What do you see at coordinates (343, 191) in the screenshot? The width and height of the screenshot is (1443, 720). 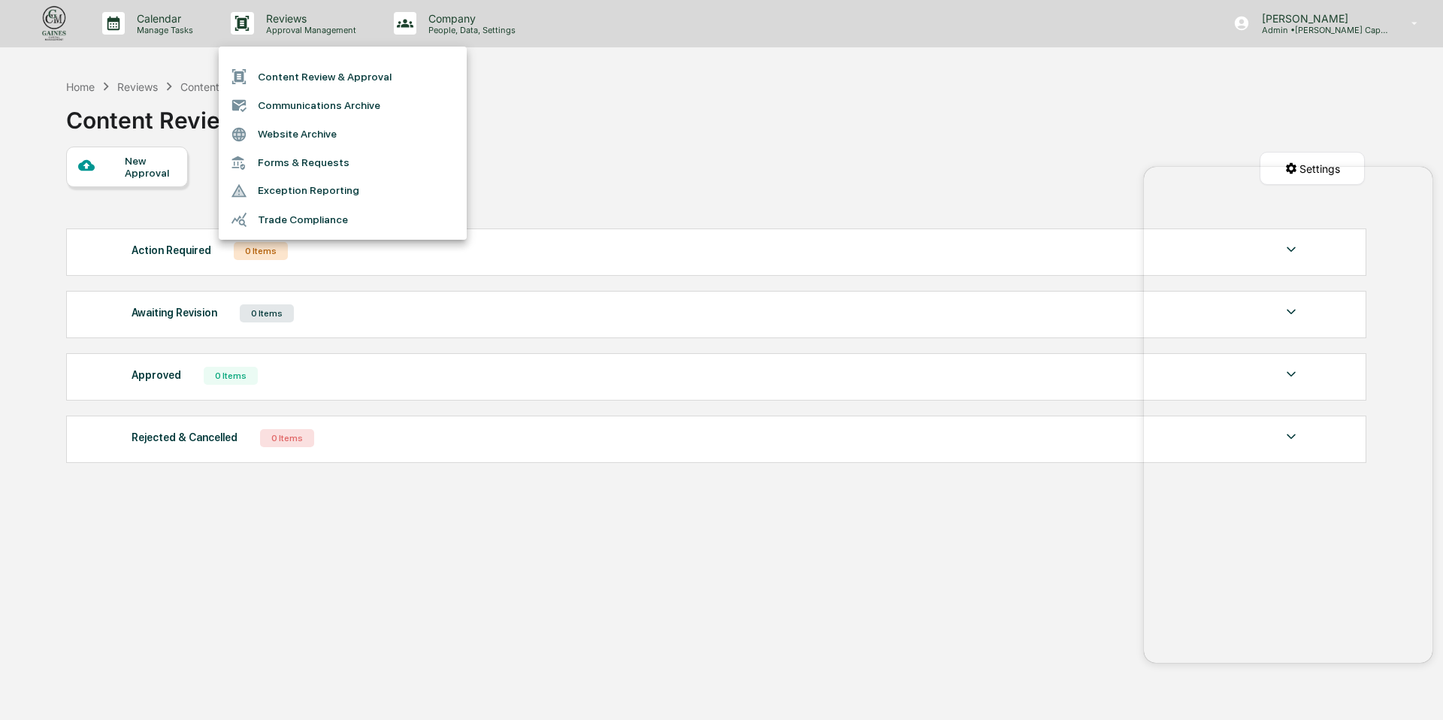 I see `li: Exception Reporting` at bounding box center [343, 191].